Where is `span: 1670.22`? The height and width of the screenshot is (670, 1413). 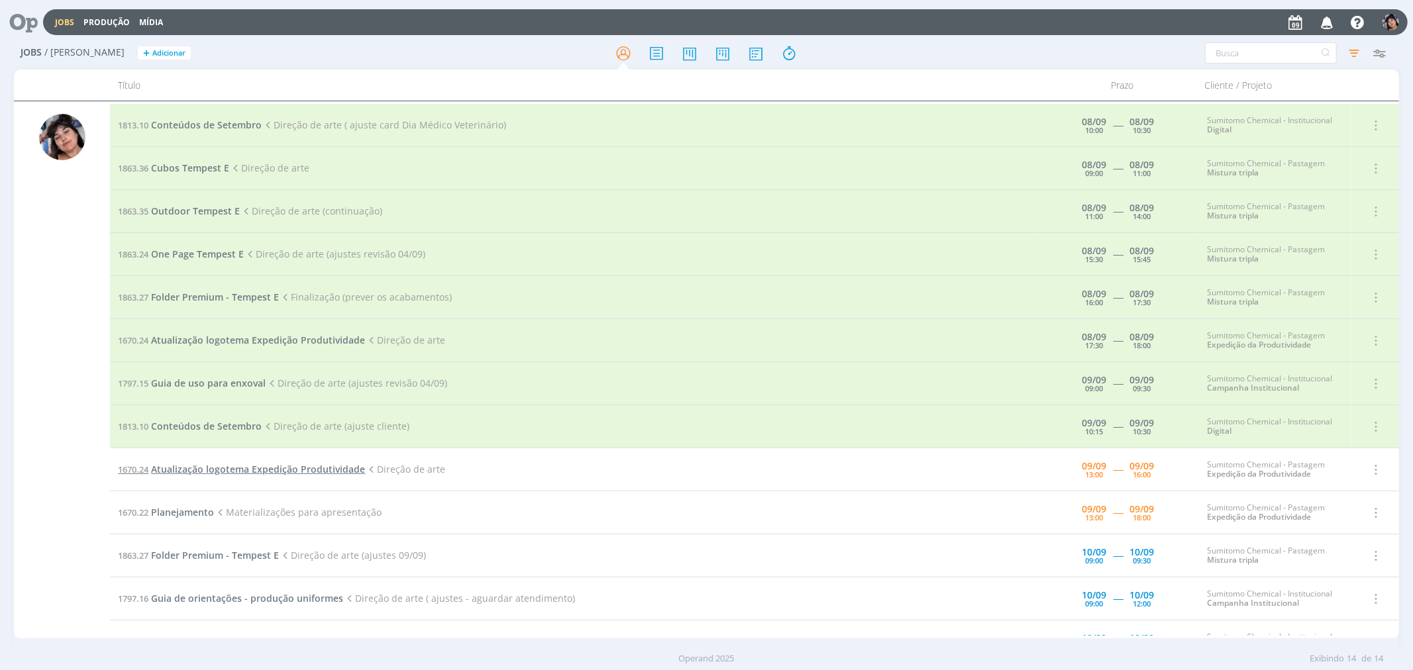
span: 1670.22 is located at coordinates (133, 513).